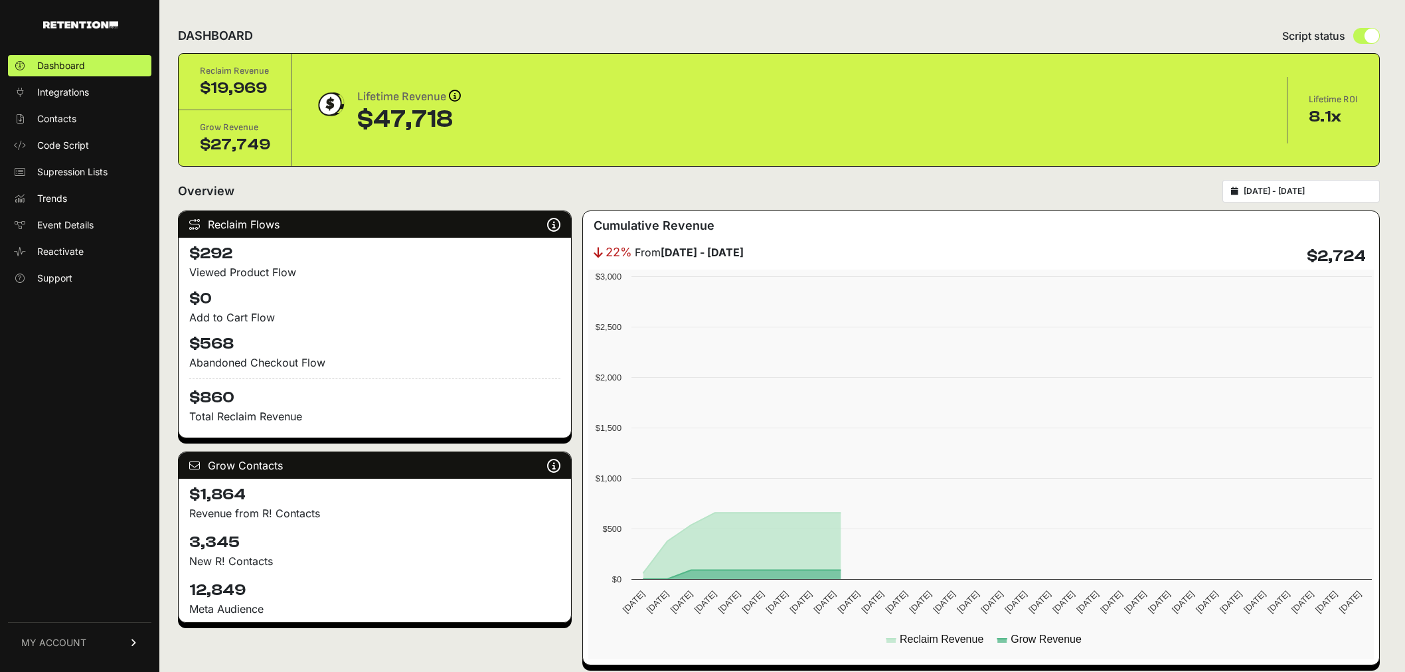 The height and width of the screenshot is (672, 1405). Describe the element at coordinates (80, 642) in the screenshot. I see `a: MY ACCOUNT` at that location.